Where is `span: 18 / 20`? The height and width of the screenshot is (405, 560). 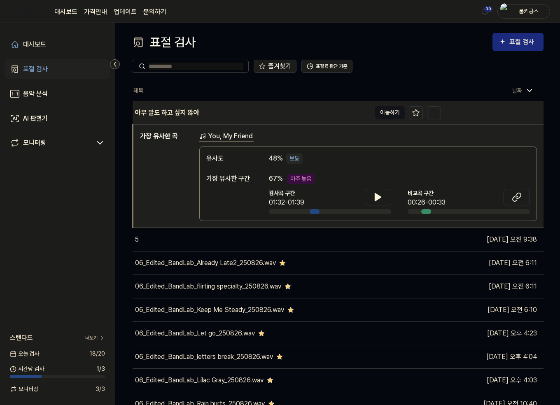 span: 18 / 20 is located at coordinates (97, 354).